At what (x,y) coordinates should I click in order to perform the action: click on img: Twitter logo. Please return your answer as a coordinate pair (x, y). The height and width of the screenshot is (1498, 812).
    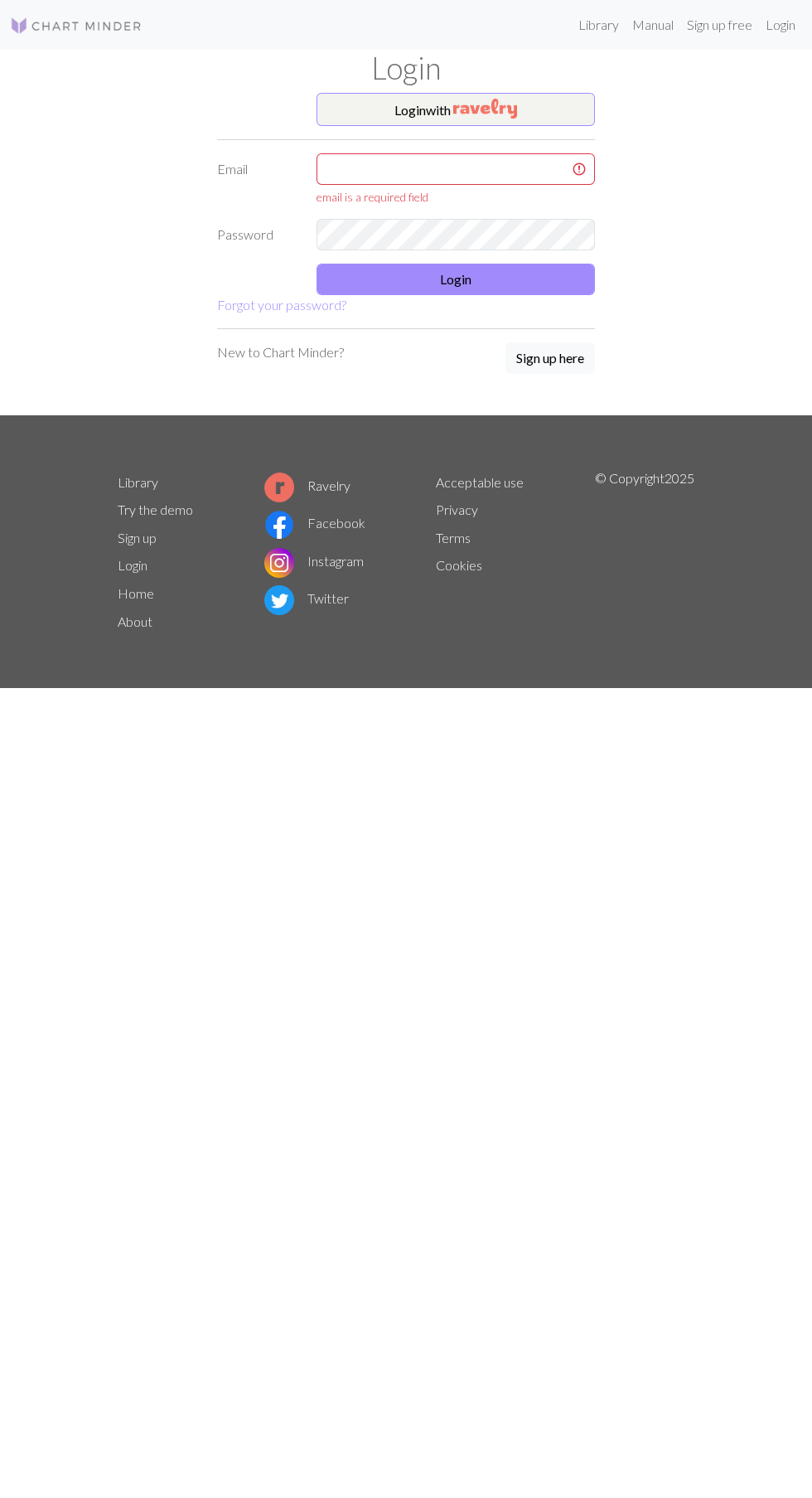
    Looking at the image, I should click on (280, 600).